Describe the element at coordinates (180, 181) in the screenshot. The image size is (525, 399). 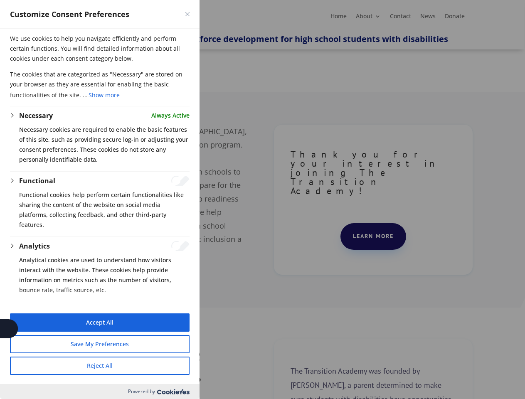
I see `input: Enable Functional` at that location.